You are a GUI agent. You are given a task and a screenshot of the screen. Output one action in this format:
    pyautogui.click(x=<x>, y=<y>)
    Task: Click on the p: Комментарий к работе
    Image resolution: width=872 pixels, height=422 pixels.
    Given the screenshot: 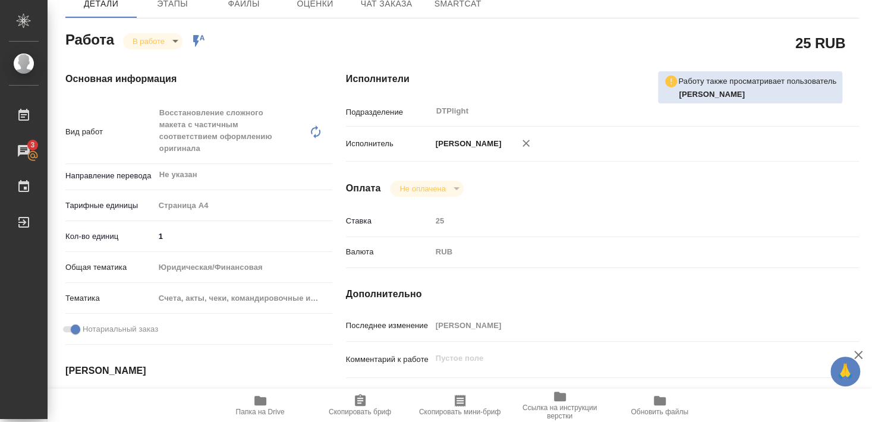 What is the action you would take?
    pyautogui.click(x=389, y=359)
    